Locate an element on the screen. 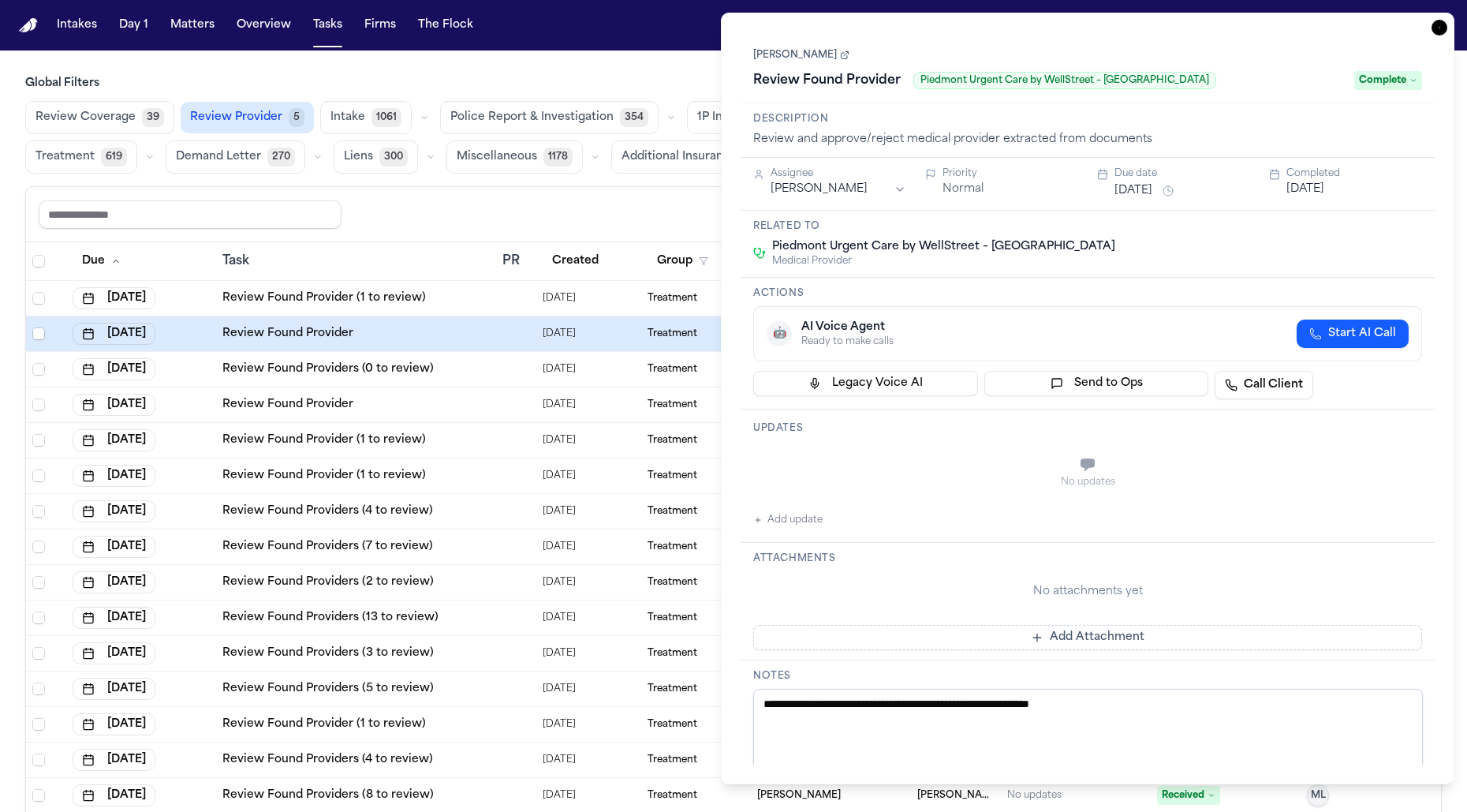 This screenshot has height=812, width=1467. div: AI Voice Agent is located at coordinates (847, 327).